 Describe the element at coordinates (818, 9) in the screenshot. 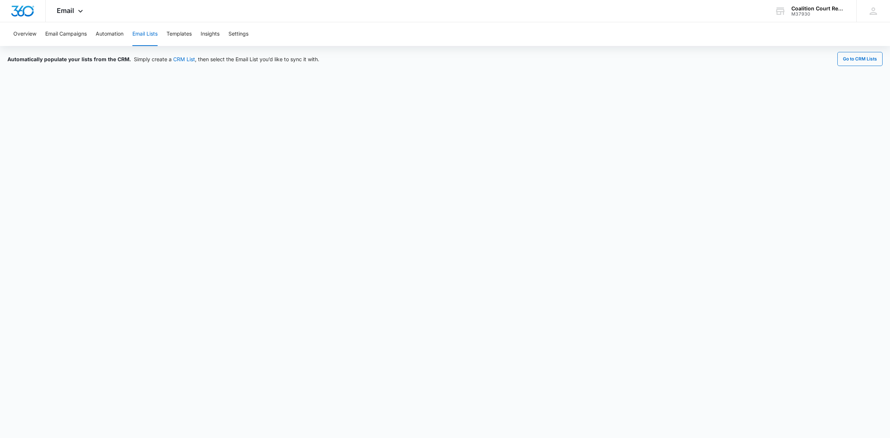

I see `div: account name` at that location.